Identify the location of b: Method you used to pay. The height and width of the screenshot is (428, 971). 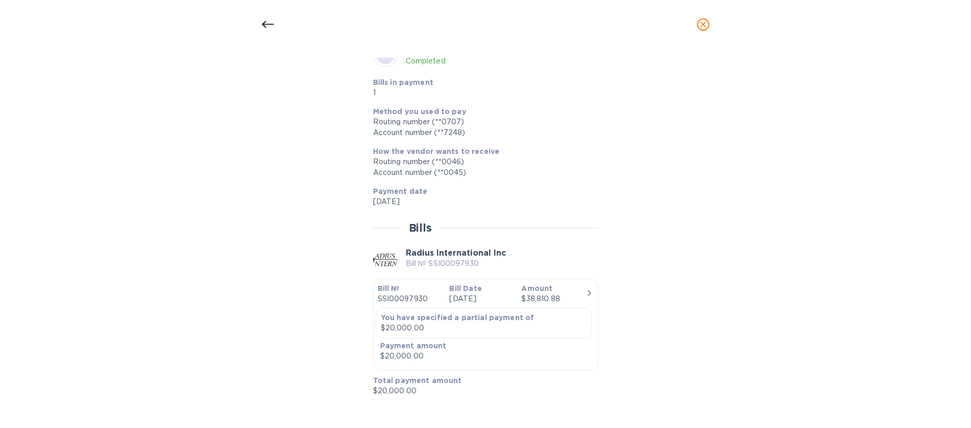
(420, 111).